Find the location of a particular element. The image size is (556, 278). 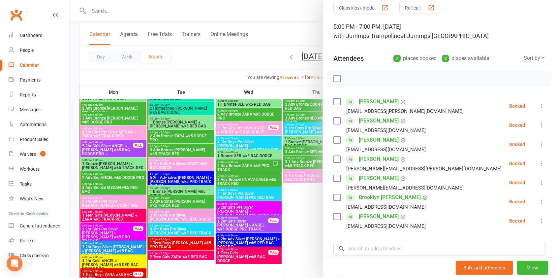

div: Dashboard is located at coordinates (31, 35).